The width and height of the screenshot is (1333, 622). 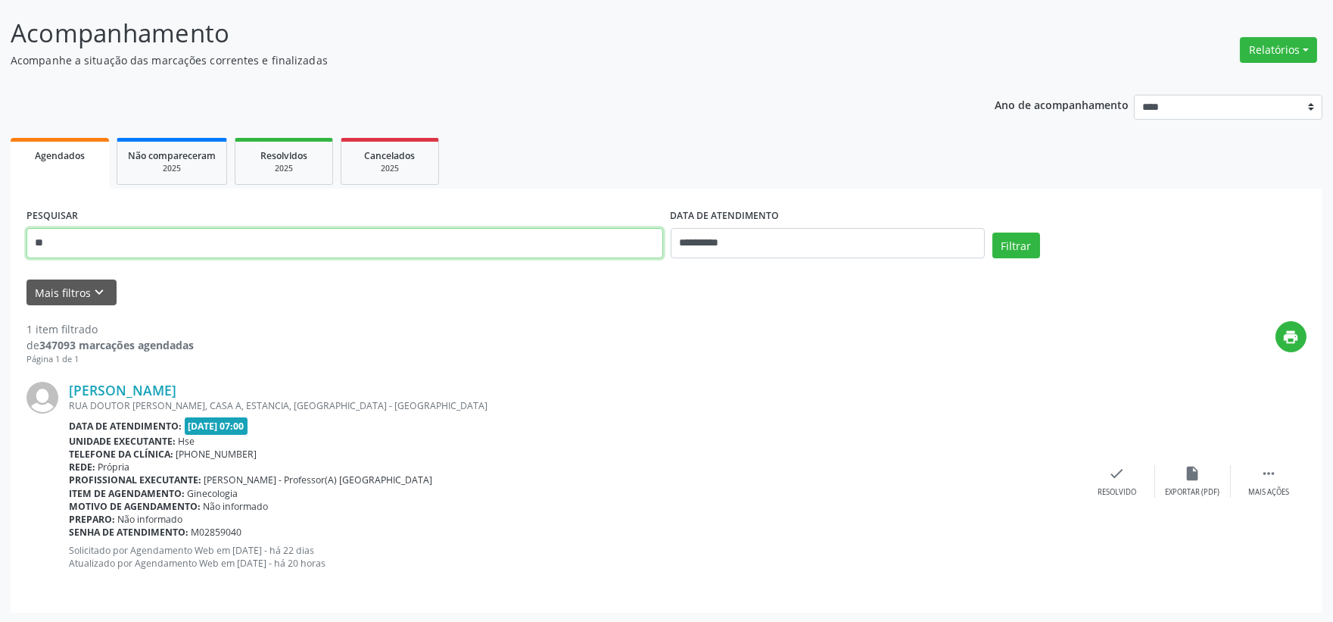 I want to click on b: Telefone da clínica:, so click(x=121, y=454).